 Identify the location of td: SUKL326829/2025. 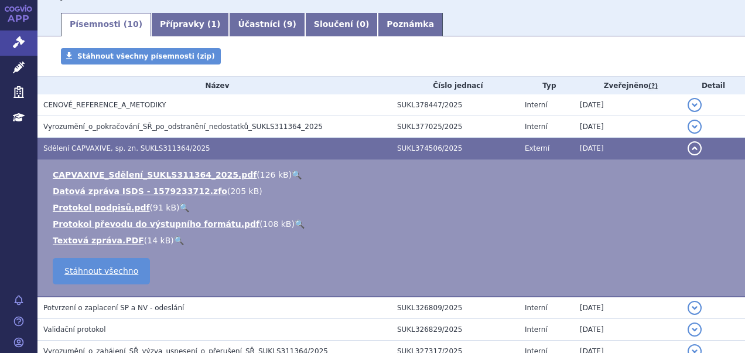
(455, 329).